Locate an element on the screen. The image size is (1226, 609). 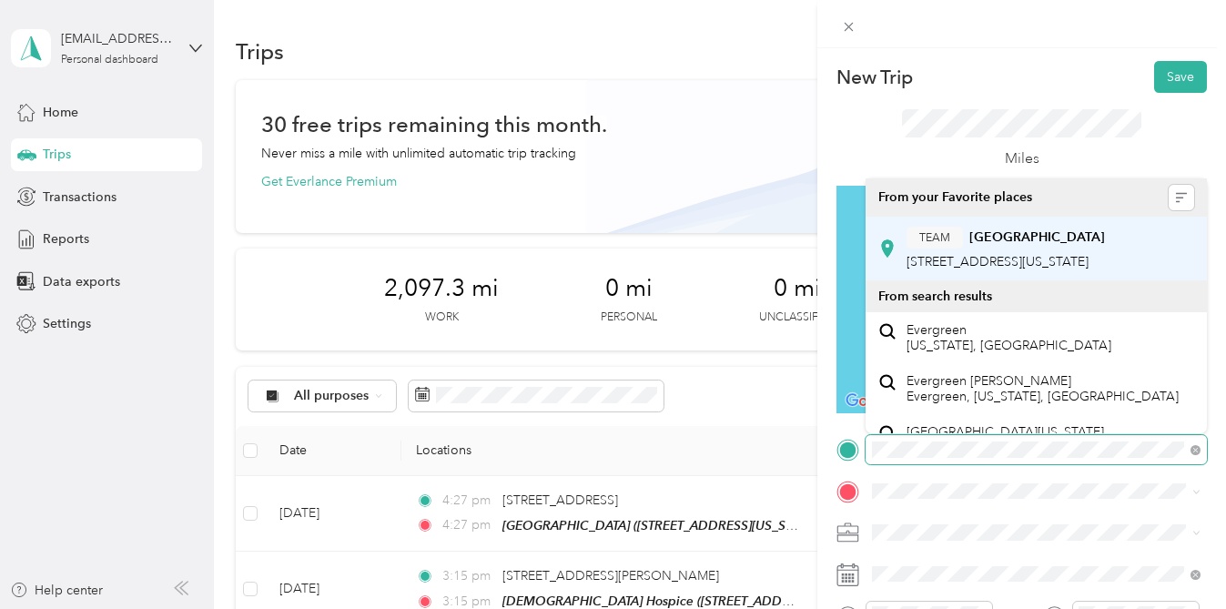
button: Save is located at coordinates (1180, 76).